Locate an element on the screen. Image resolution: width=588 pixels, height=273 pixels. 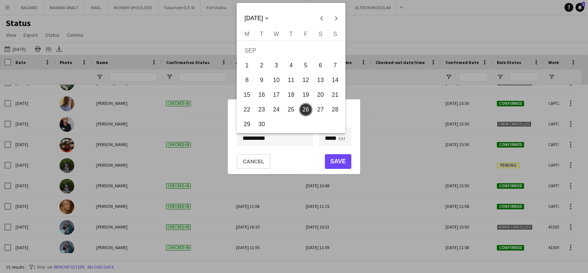
span: 12 is located at coordinates (306, 80).